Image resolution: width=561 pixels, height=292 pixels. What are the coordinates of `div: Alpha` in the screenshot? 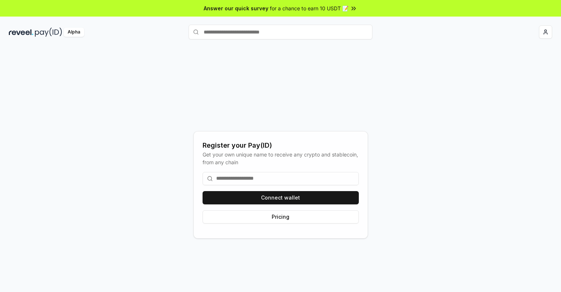 It's located at (74, 32).